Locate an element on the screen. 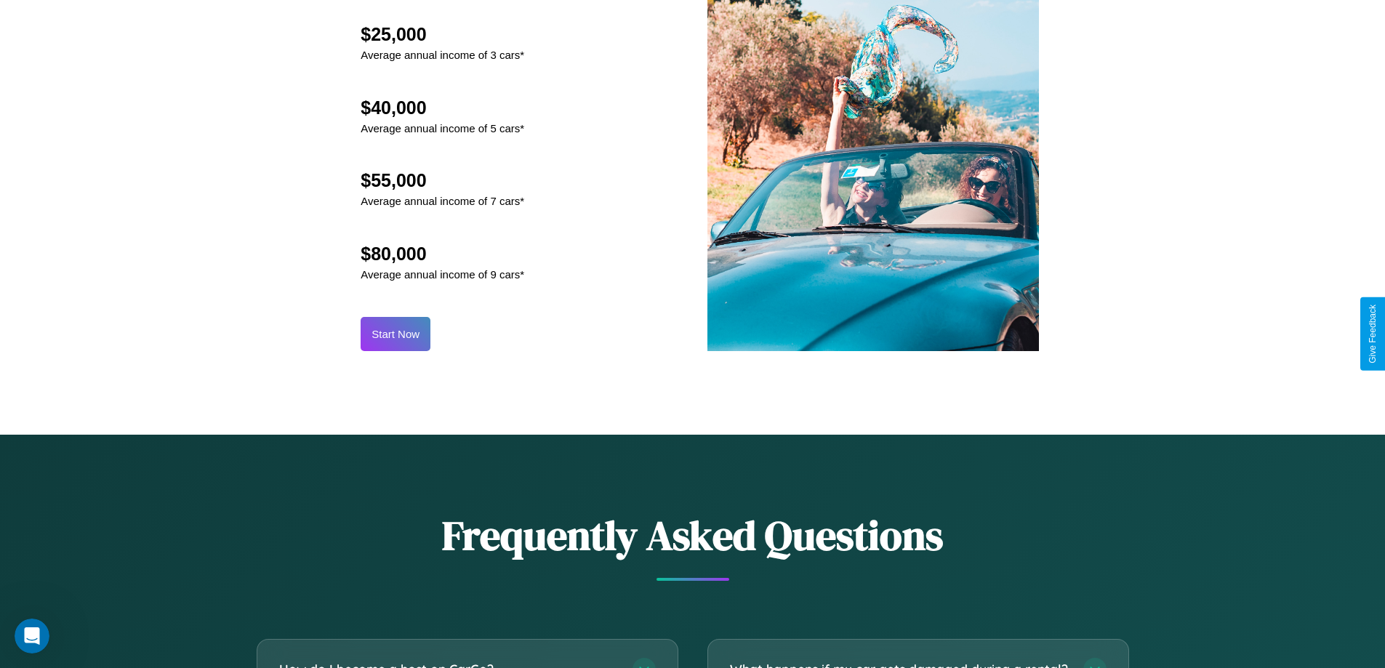 This screenshot has height=668, width=1385. h2: $25,000 is located at coordinates (442, 34).